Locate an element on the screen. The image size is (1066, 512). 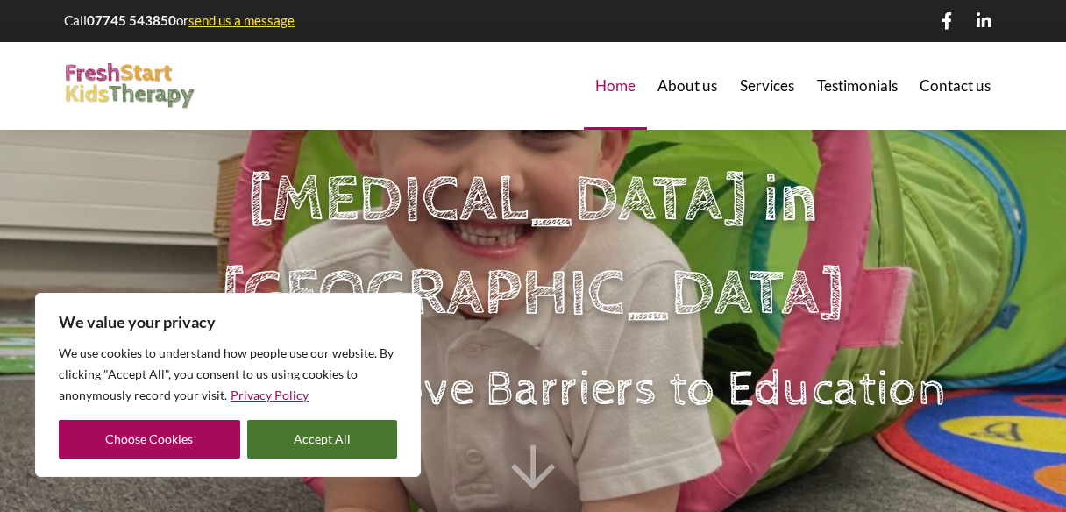
a: Contact us is located at coordinates (955, 86).